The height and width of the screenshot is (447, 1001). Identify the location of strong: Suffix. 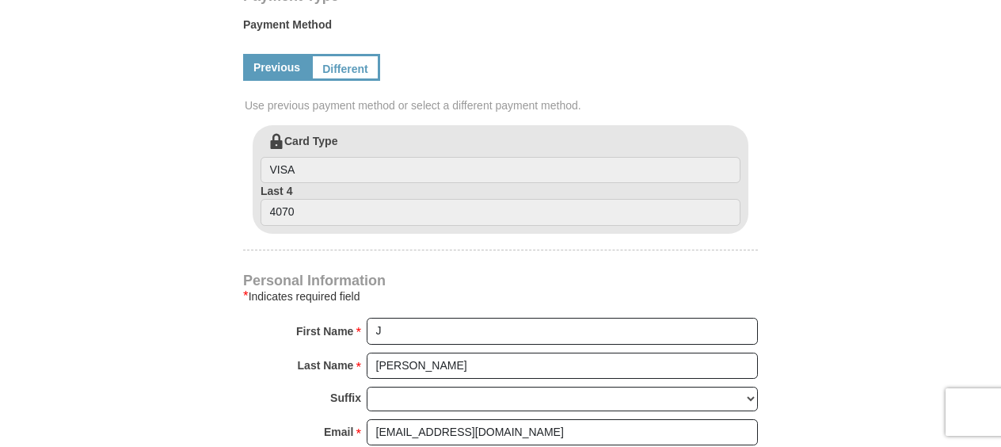
(345, 398).